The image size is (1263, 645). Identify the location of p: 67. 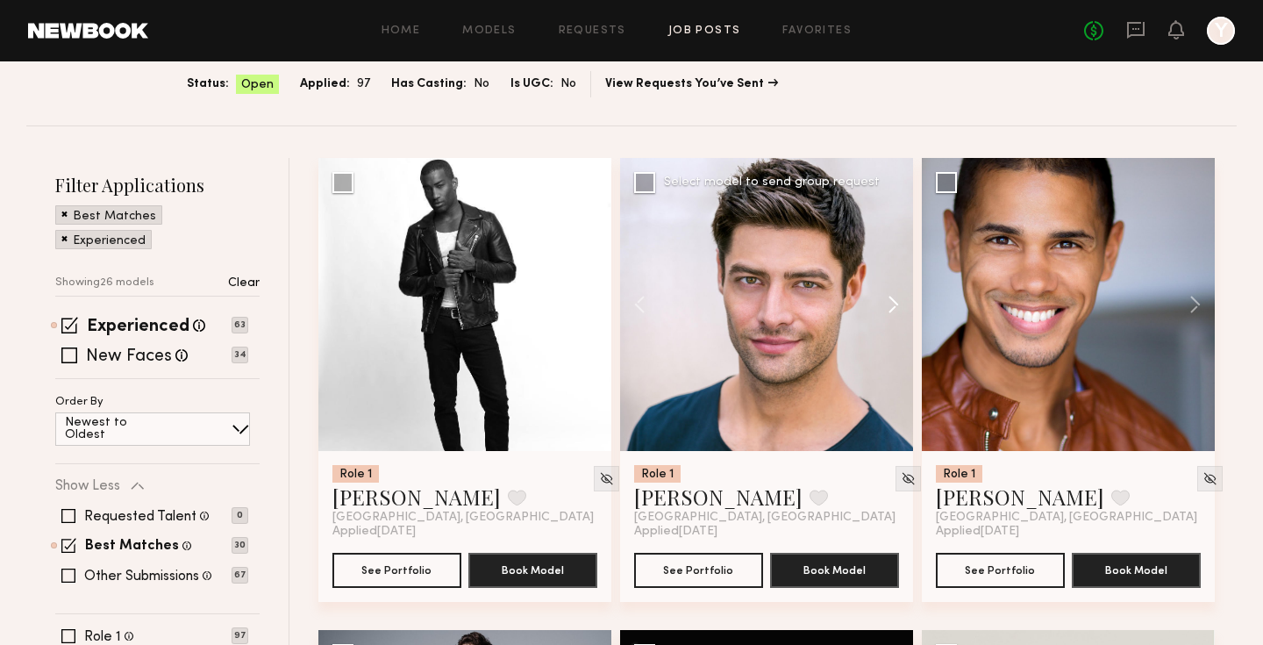
(240, 575).